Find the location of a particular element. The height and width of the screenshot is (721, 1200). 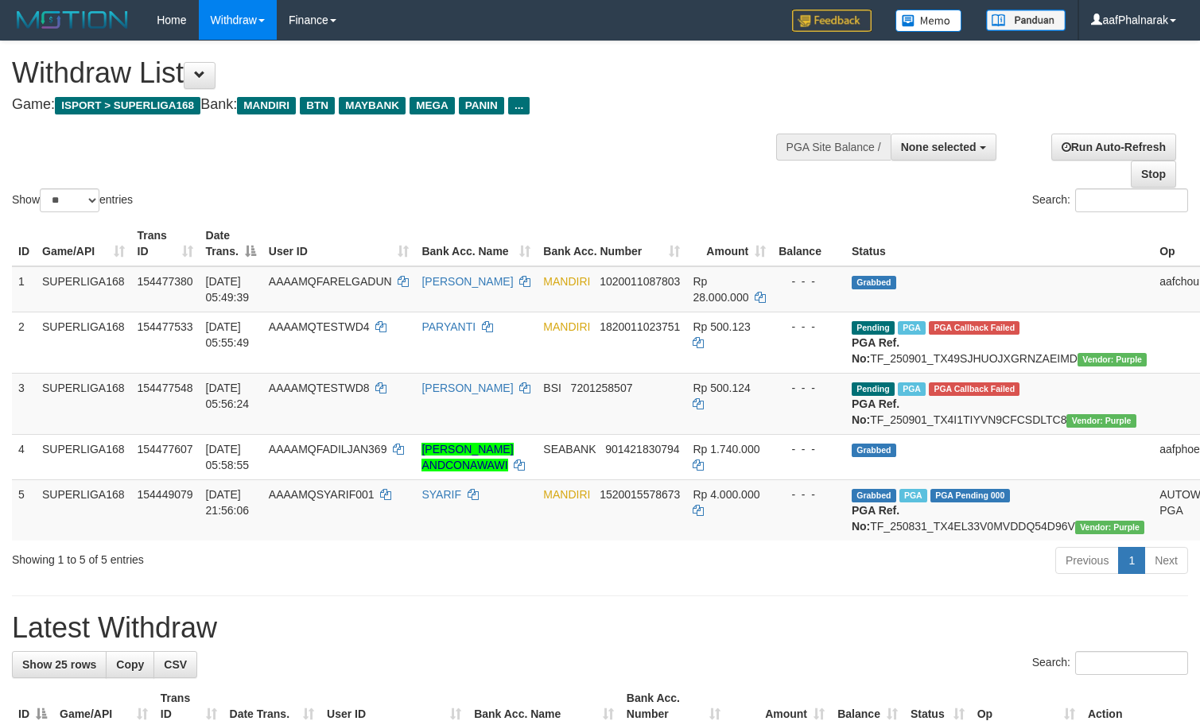

td: TF_250901_TX49SJHUOJXGRNZAEIMD is located at coordinates (999, 342).